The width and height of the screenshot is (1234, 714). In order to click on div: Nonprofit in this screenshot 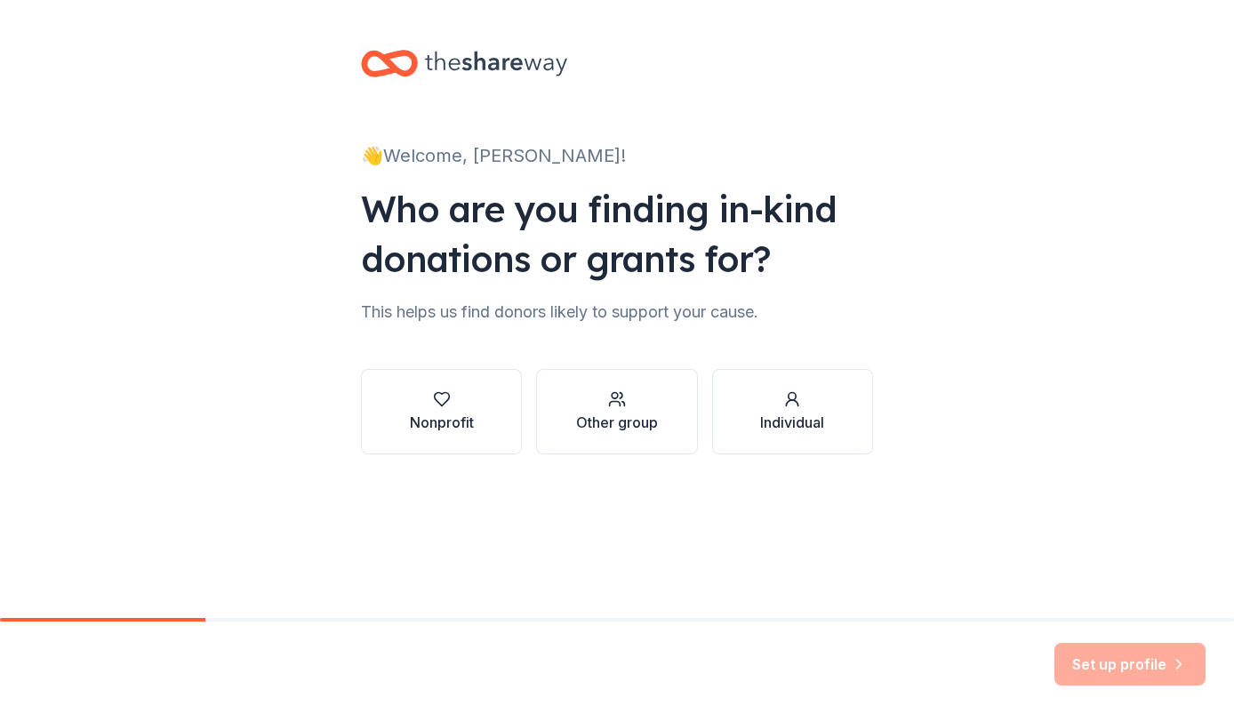, I will do `click(442, 422)`.